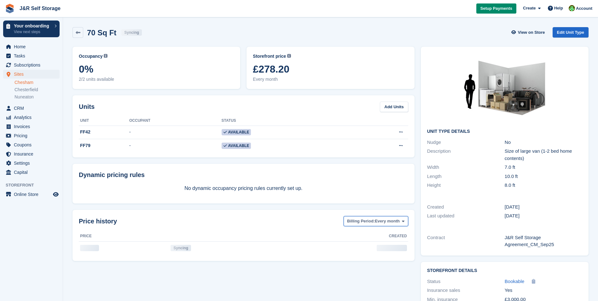 This screenshot has width=598, height=301. Describe the element at coordinates (33, 47) in the screenshot. I see `span: Home` at that location.